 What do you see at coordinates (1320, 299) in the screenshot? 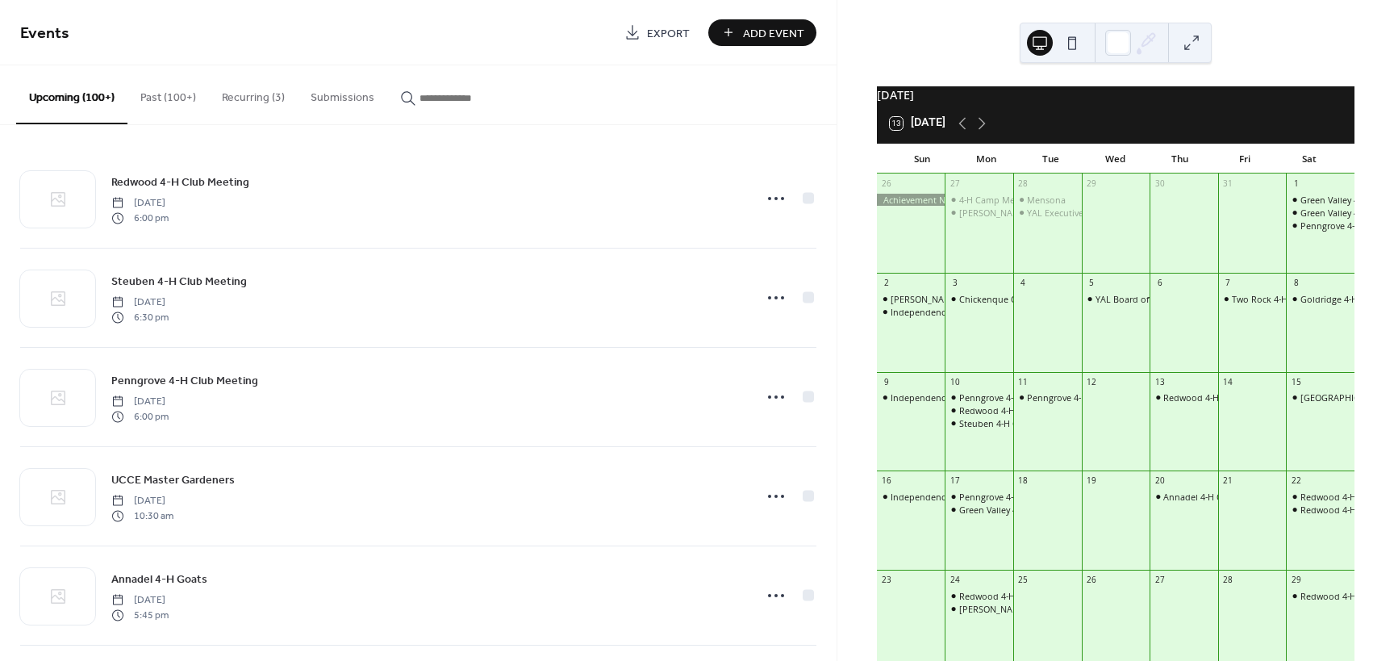
I see `div: Goldridge 4-H Gift Making Project` at bounding box center [1320, 299].